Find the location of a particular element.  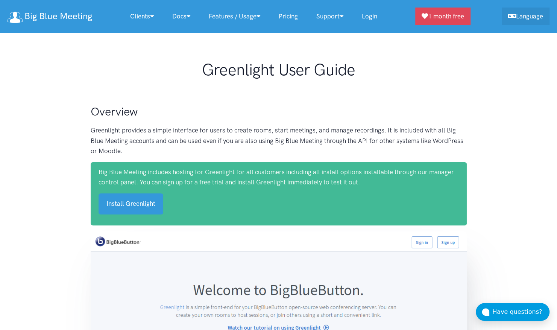

a: Language is located at coordinates (525, 16).